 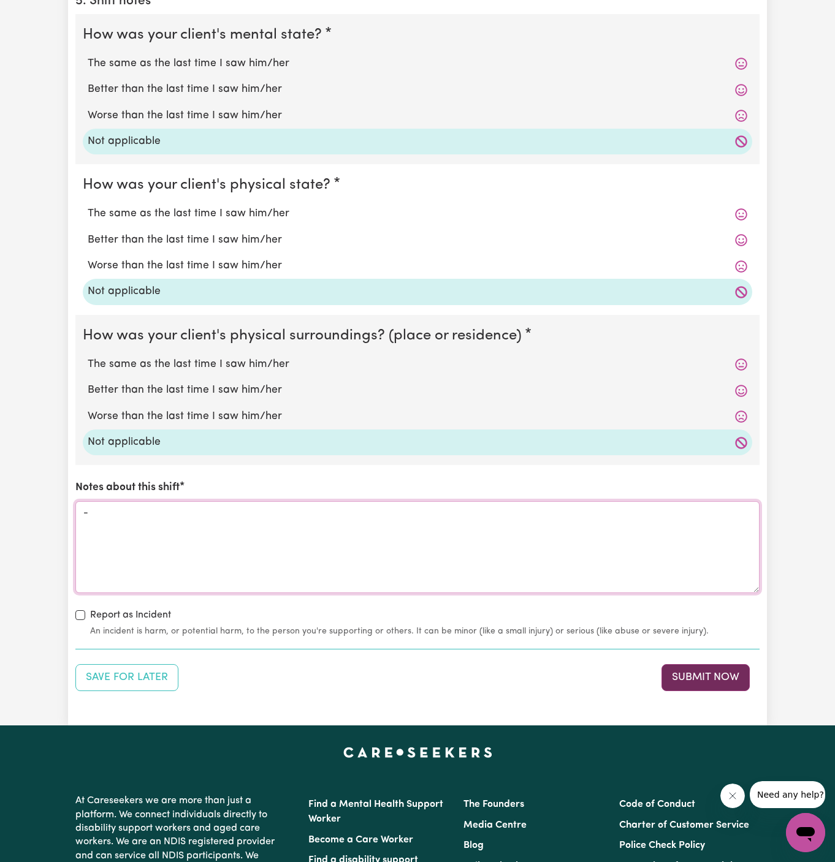 I want to click on a: Become a Care Worker, so click(x=360, y=840).